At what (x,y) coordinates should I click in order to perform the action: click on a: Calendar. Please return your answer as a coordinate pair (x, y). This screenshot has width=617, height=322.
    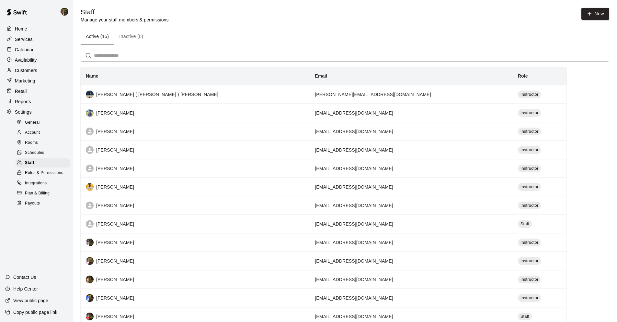
    Looking at the image, I should click on (36, 50).